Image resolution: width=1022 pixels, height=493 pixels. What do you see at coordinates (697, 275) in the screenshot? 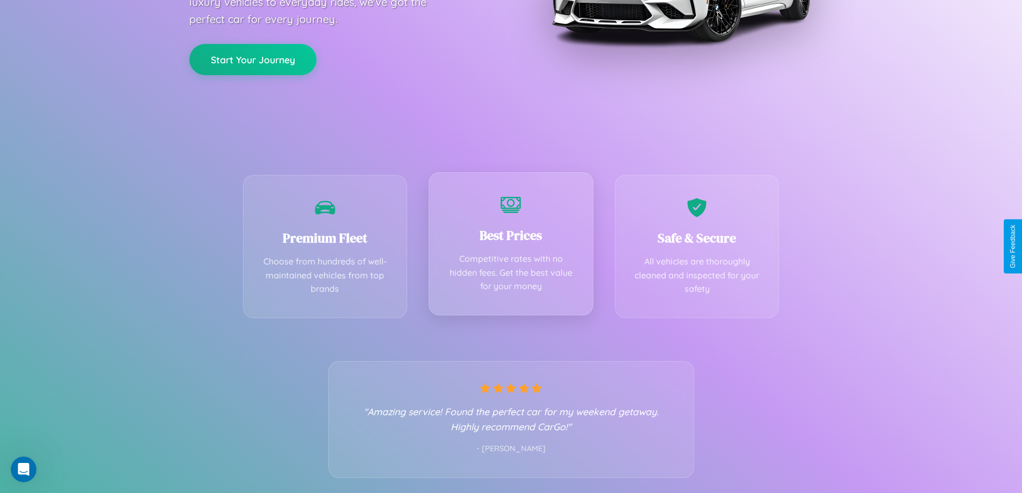
I see `p: All vehicles are thoroughly cleaned and inspected for your safety` at bounding box center [697, 275].